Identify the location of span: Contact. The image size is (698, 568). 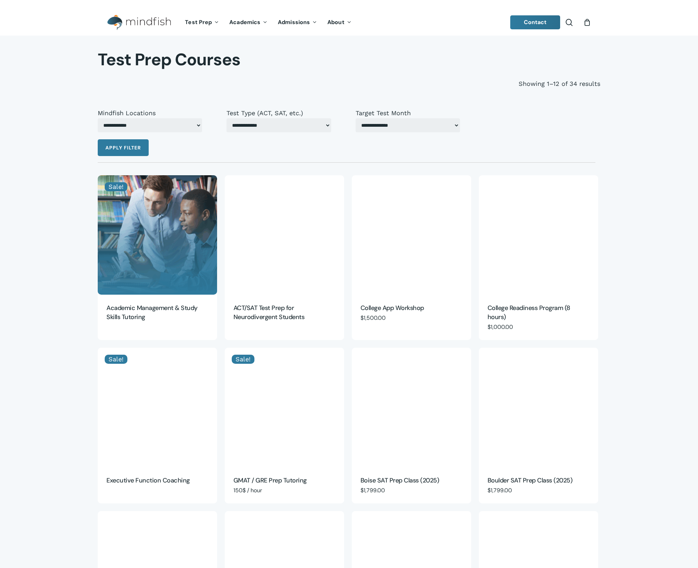
(535, 22).